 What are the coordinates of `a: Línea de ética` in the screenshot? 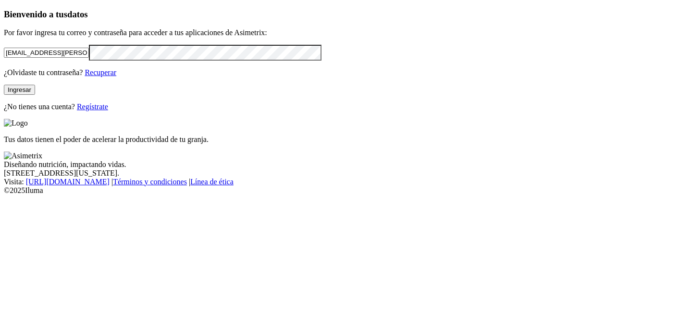 It's located at (212, 181).